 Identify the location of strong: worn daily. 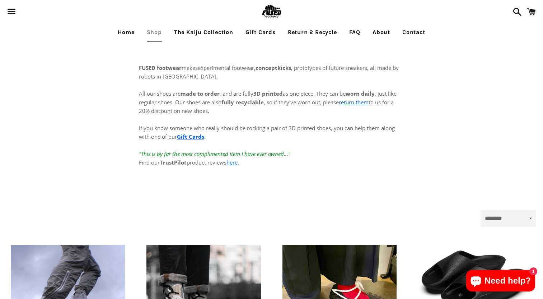
(360, 94).